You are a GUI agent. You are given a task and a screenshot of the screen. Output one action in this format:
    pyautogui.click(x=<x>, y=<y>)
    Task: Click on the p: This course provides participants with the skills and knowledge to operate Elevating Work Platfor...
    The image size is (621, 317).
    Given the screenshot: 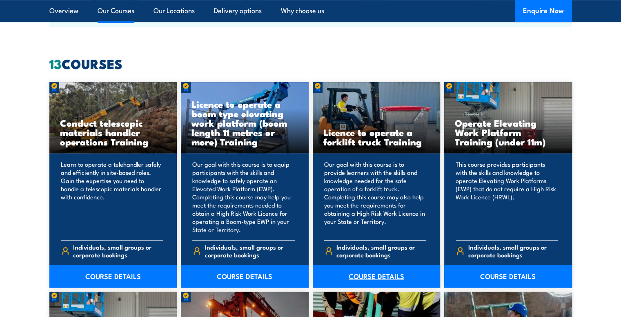 What is the action you would take?
    pyautogui.click(x=507, y=197)
    